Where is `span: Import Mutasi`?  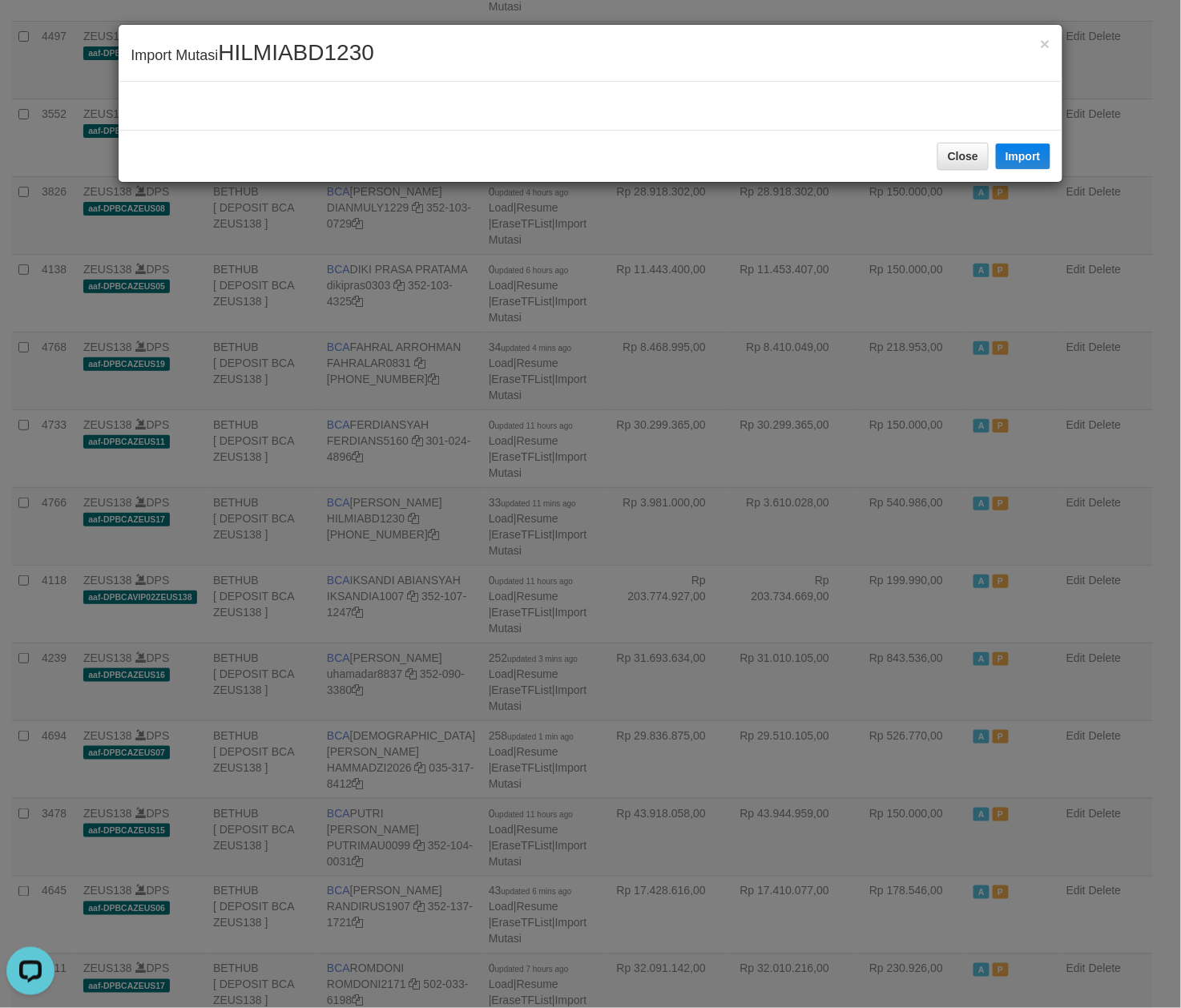 span: Import Mutasi is located at coordinates (252, 55).